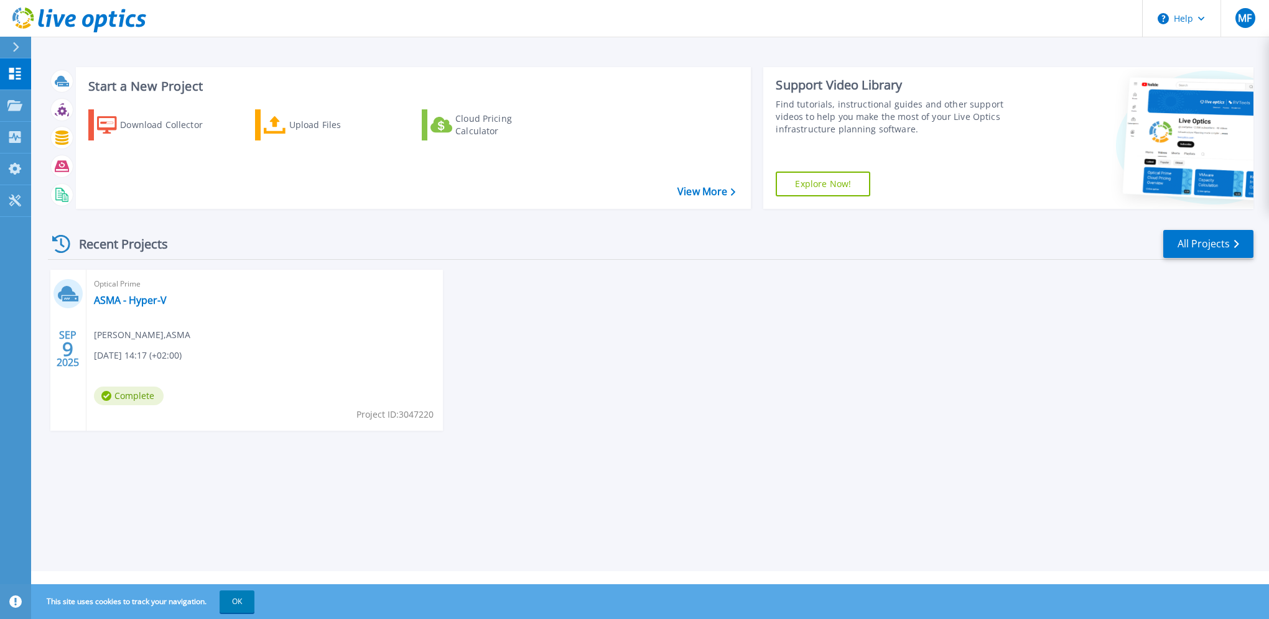  What do you see at coordinates (68, 349) in the screenshot?
I see `span: 9` at bounding box center [68, 349].